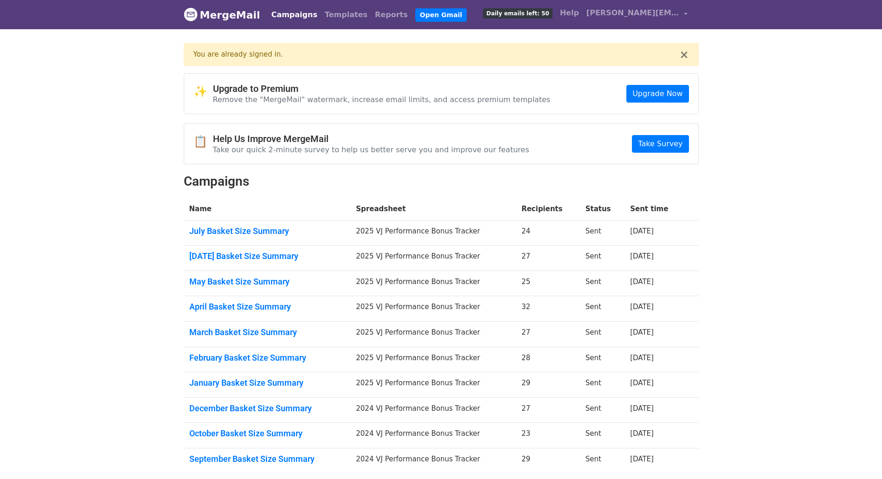  What do you see at coordinates (267, 433) in the screenshot?
I see `a: October Basket Size Summary` at bounding box center [267, 433].